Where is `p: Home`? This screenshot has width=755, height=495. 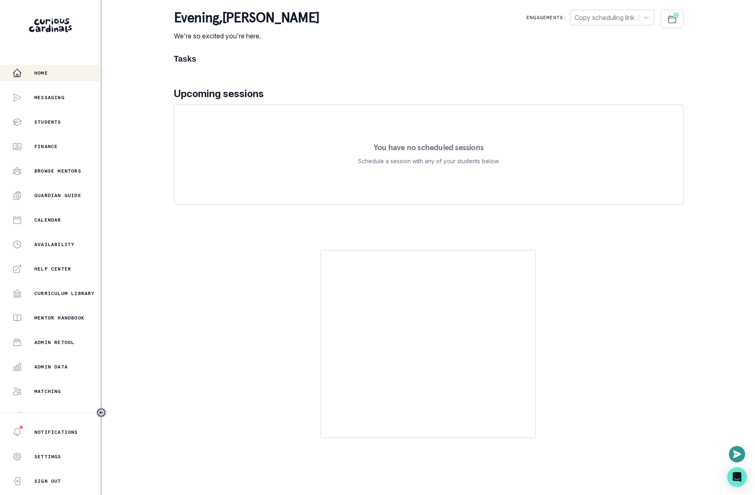
p: Home is located at coordinates (41, 73).